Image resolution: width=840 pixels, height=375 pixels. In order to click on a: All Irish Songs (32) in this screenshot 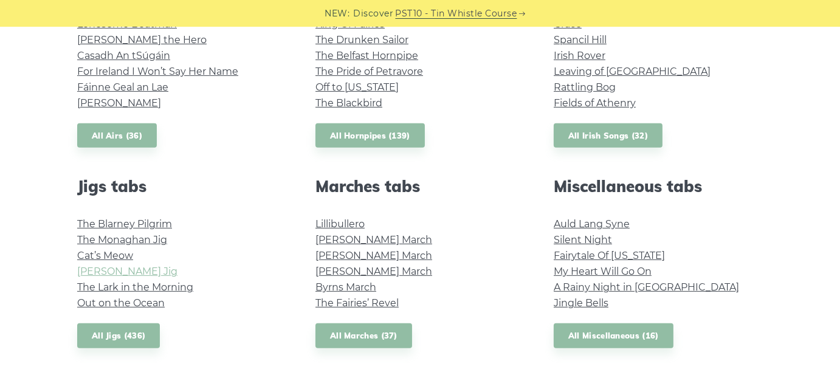, I will do `click(608, 136)`.